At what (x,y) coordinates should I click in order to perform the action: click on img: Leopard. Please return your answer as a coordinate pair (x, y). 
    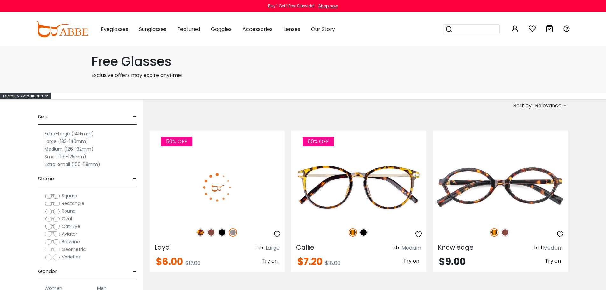
    Looking at the image, I should click on (200, 232).